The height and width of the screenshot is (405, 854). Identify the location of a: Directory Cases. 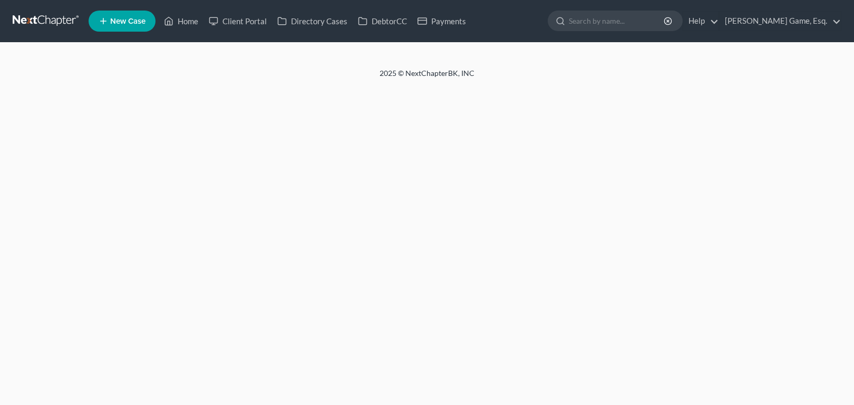
(312, 21).